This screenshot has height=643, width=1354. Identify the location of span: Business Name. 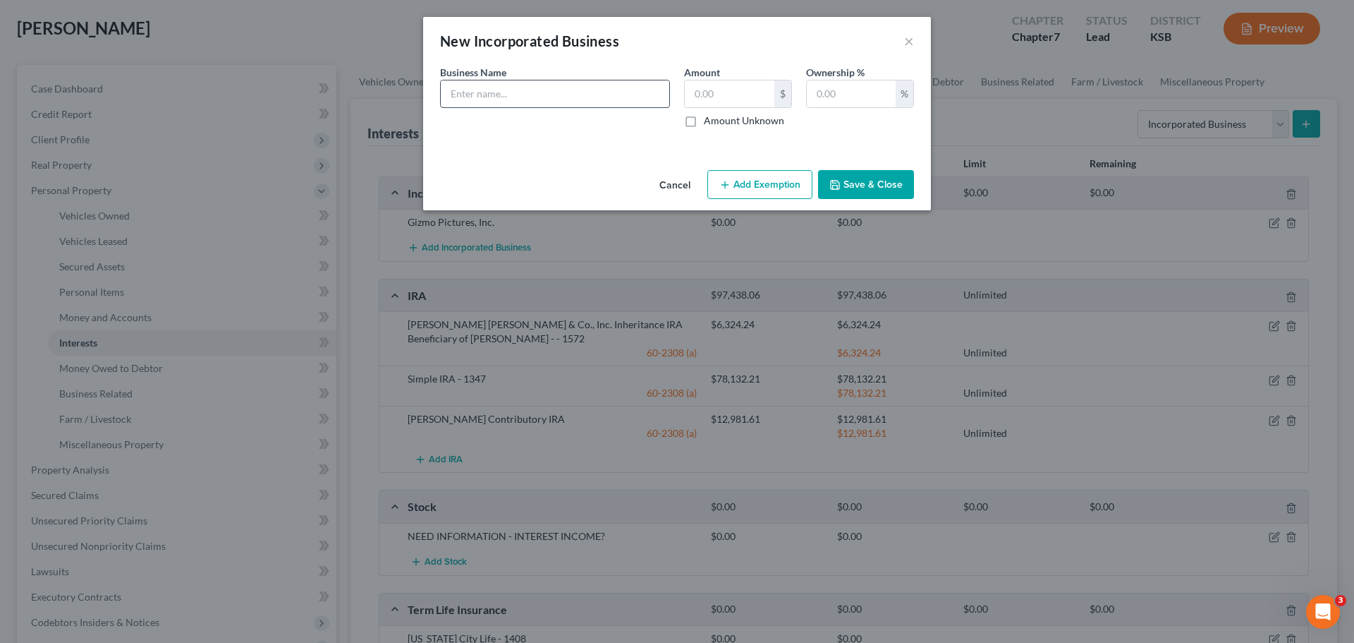
(473, 72).